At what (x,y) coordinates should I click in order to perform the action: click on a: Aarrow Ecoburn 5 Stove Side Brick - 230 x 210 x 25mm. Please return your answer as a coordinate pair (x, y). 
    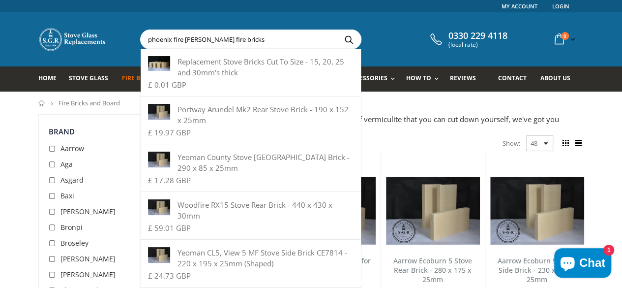
    Looking at the image, I should click on (537, 270).